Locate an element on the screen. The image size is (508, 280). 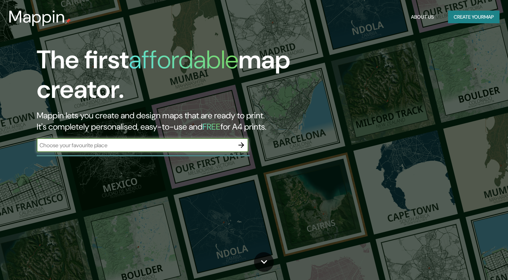
img: mappin-pin is located at coordinates (68, 21).